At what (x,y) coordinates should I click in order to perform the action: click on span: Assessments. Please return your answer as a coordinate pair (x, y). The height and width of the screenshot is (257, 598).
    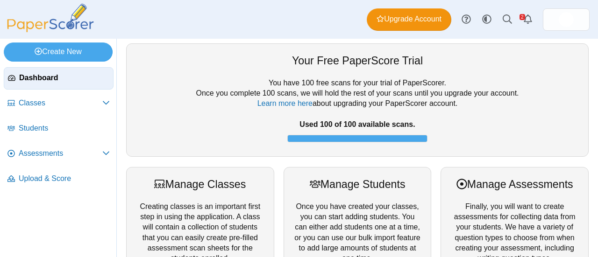
    Looking at the image, I should click on (60, 154).